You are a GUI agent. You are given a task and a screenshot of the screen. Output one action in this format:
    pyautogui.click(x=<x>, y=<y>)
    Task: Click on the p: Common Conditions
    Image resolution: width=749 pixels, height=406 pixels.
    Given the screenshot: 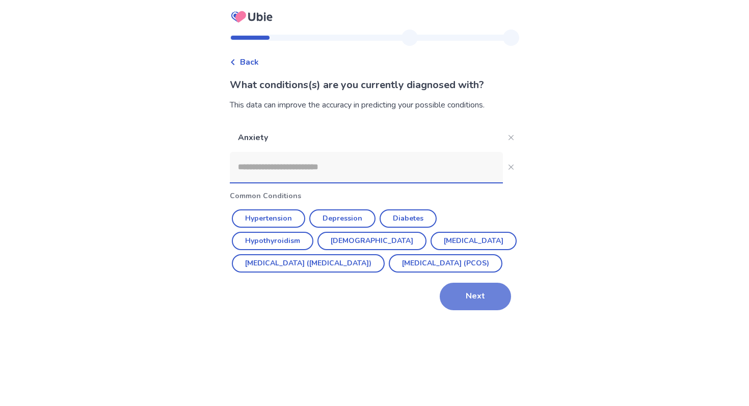 What is the action you would take?
    pyautogui.click(x=374, y=196)
    